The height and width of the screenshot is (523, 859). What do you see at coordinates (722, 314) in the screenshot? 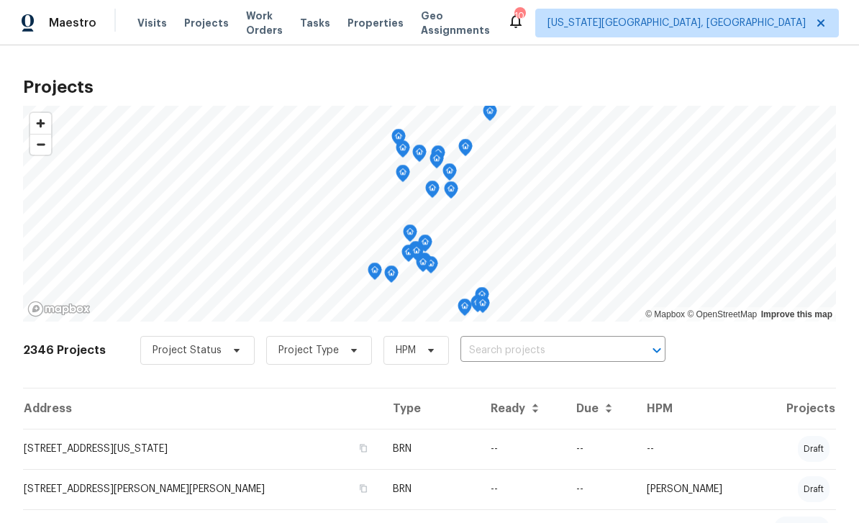
I see `a: OpenStreetMap` at bounding box center [722, 314].